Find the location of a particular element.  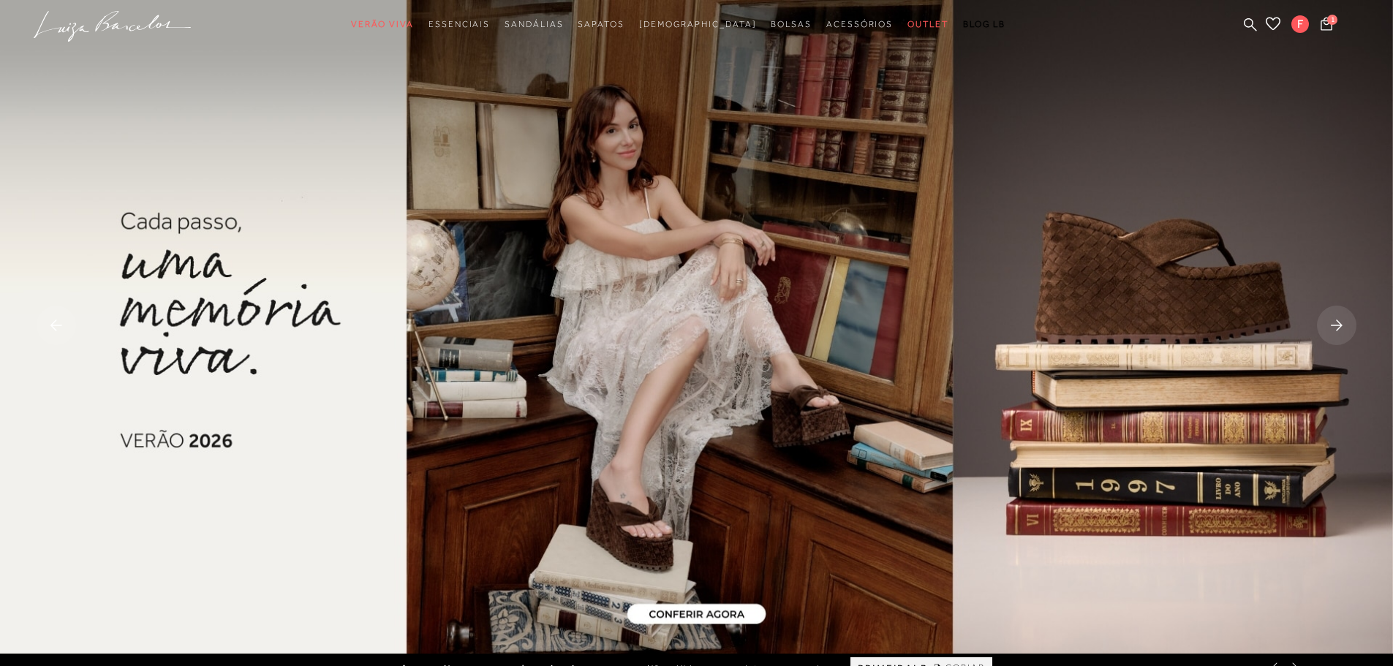

button: 1 is located at coordinates (1327, 26).